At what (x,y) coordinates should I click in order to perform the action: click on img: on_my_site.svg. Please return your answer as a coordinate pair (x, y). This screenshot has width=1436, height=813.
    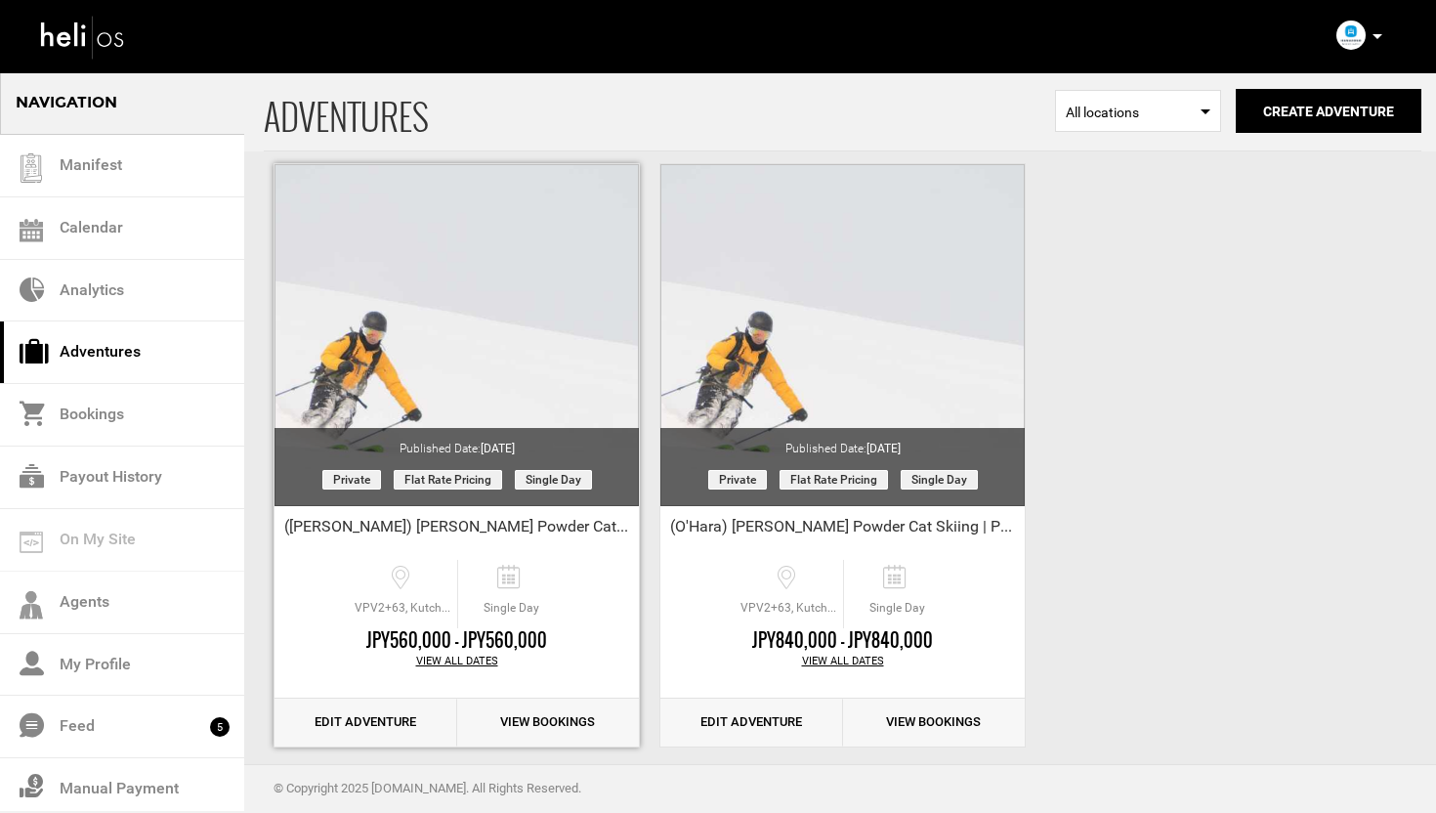
    Looking at the image, I should click on (31, 542).